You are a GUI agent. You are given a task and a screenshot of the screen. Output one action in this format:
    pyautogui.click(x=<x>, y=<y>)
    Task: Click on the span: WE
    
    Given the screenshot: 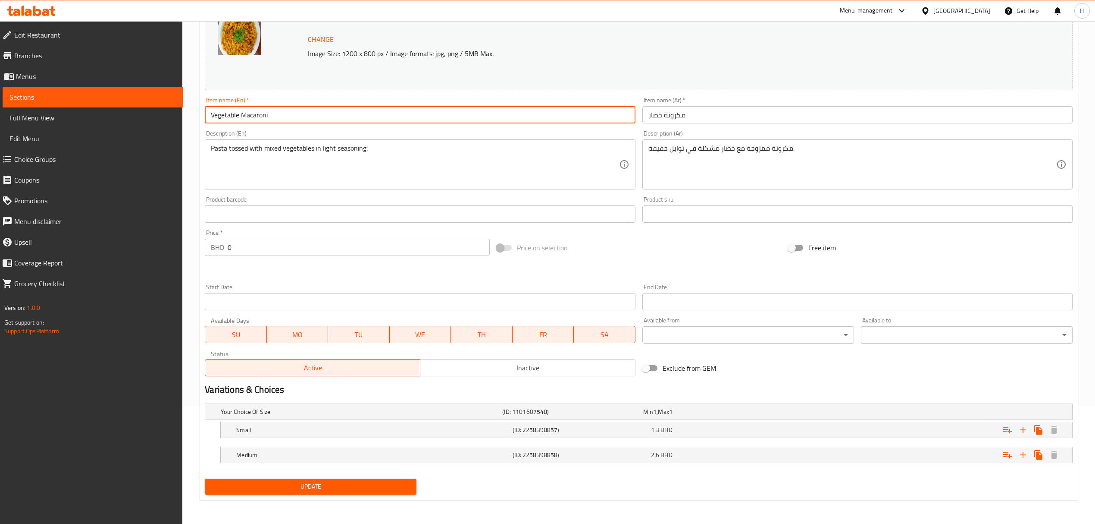 What is the action you would take?
    pyautogui.click(x=421, y=334)
    